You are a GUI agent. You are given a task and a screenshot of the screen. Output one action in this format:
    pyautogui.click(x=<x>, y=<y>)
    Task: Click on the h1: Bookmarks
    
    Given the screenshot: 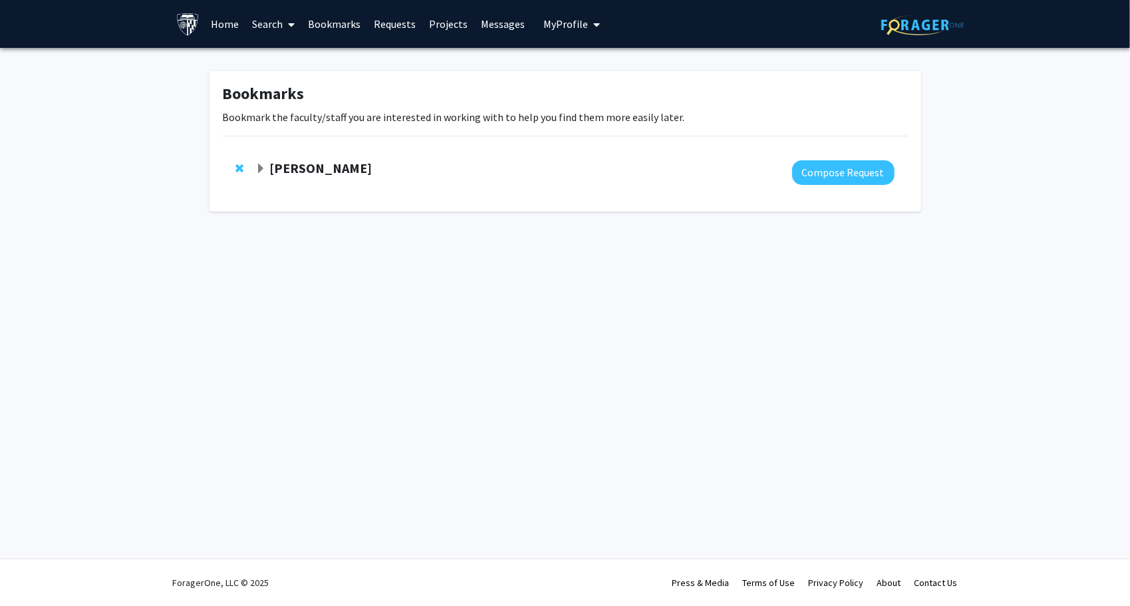 What is the action you would take?
    pyautogui.click(x=565, y=94)
    